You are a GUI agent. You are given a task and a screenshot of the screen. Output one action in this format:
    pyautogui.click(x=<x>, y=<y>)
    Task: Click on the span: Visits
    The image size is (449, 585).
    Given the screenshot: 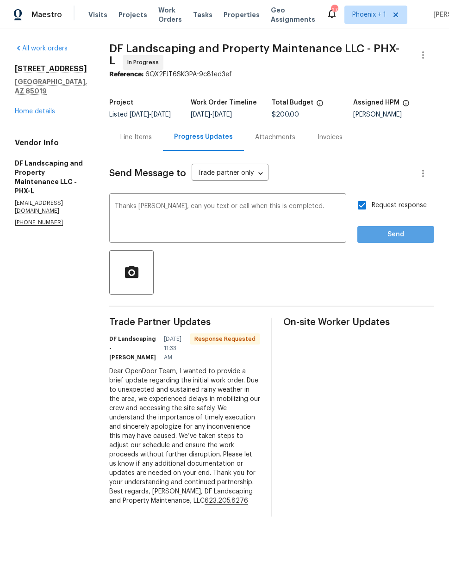 What is the action you would take?
    pyautogui.click(x=98, y=15)
    